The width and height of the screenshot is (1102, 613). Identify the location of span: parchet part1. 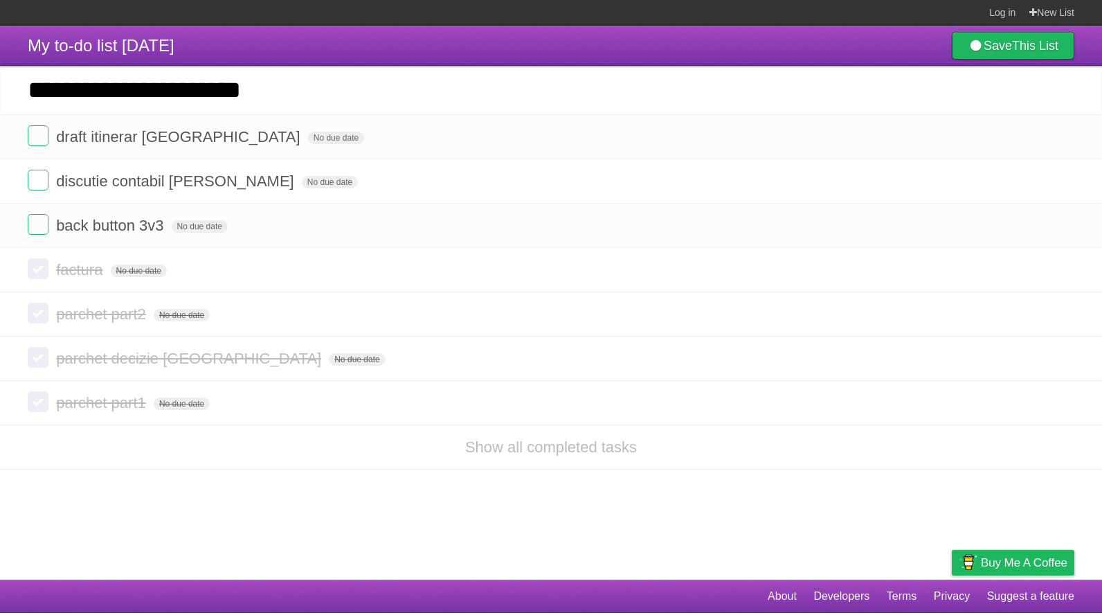
(102, 402).